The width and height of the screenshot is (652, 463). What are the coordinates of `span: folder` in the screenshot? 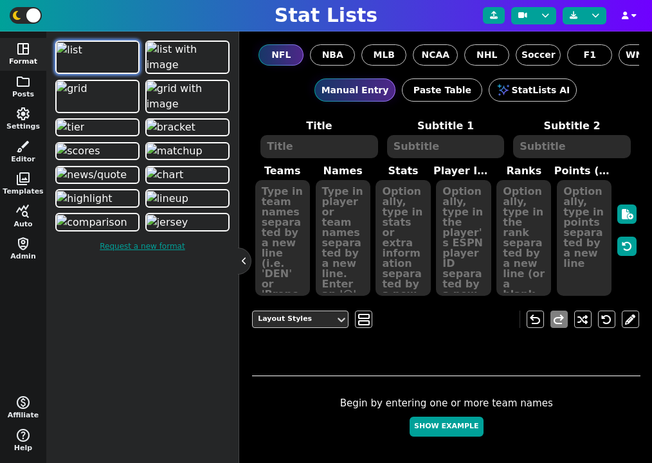 It's located at (23, 82).